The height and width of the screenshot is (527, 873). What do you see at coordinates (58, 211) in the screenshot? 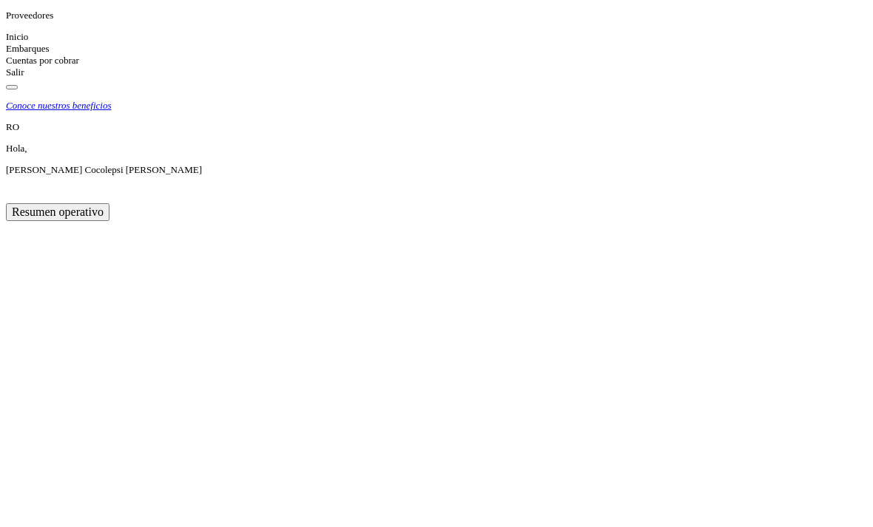
I see `span: Resumen operativo` at bounding box center [58, 211].